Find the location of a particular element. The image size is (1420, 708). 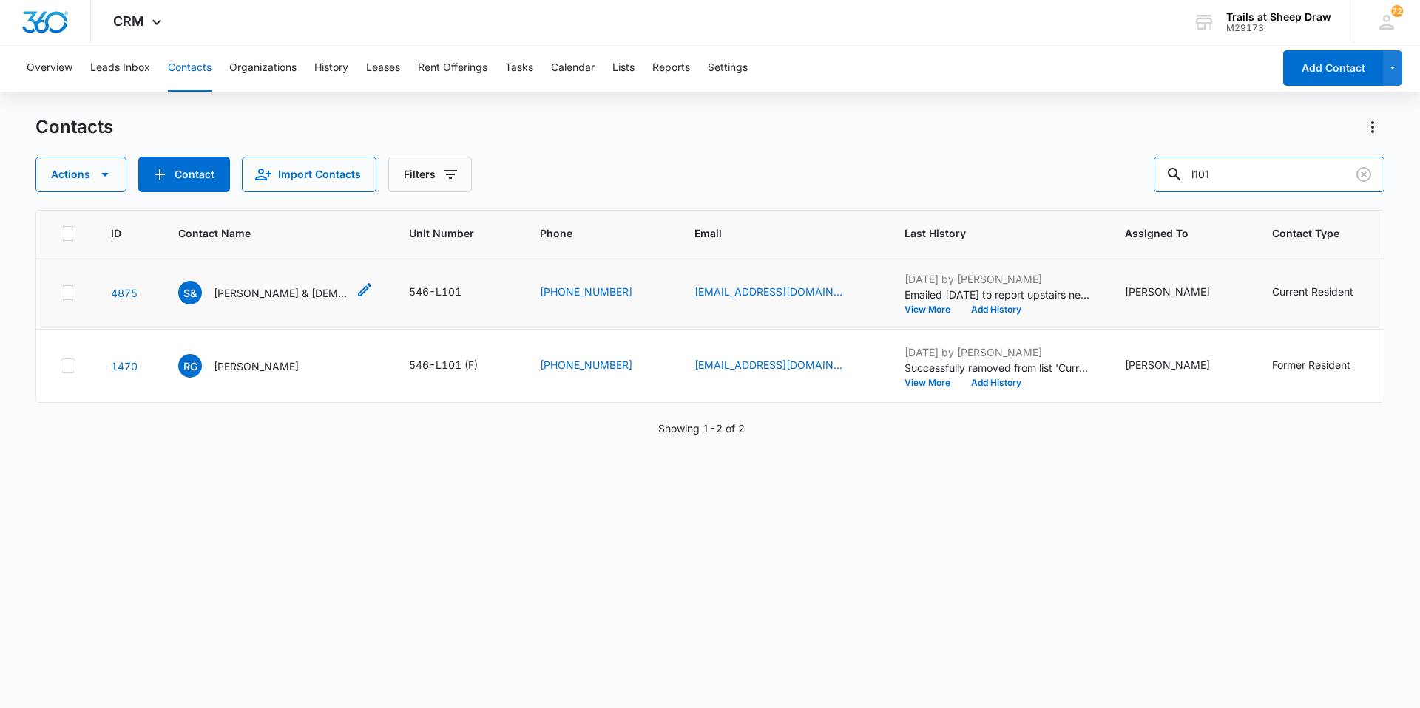

div: Phone - (605) 929-6476 - Select to Edit Field is located at coordinates (599, 366).